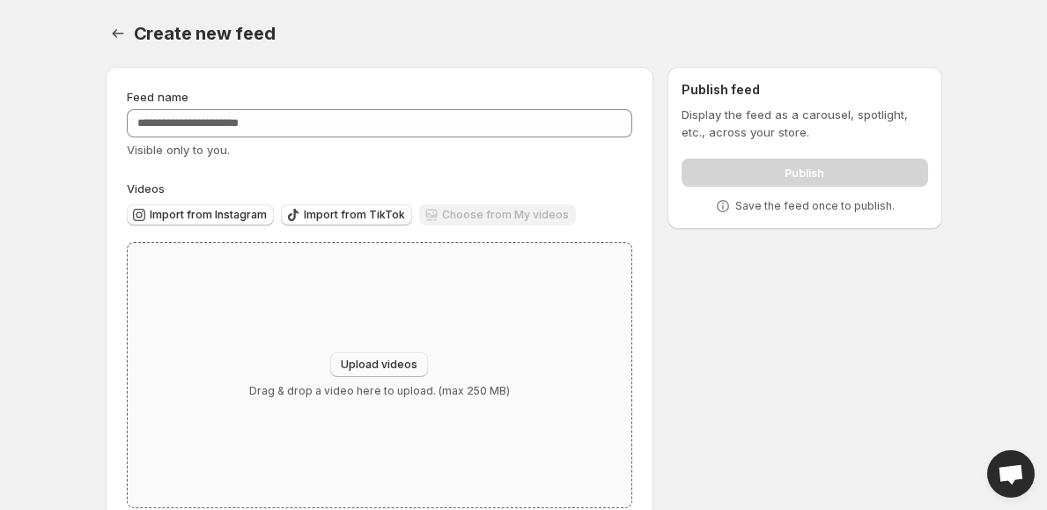 The width and height of the screenshot is (1047, 510). I want to click on span: Visible only to you., so click(178, 150).